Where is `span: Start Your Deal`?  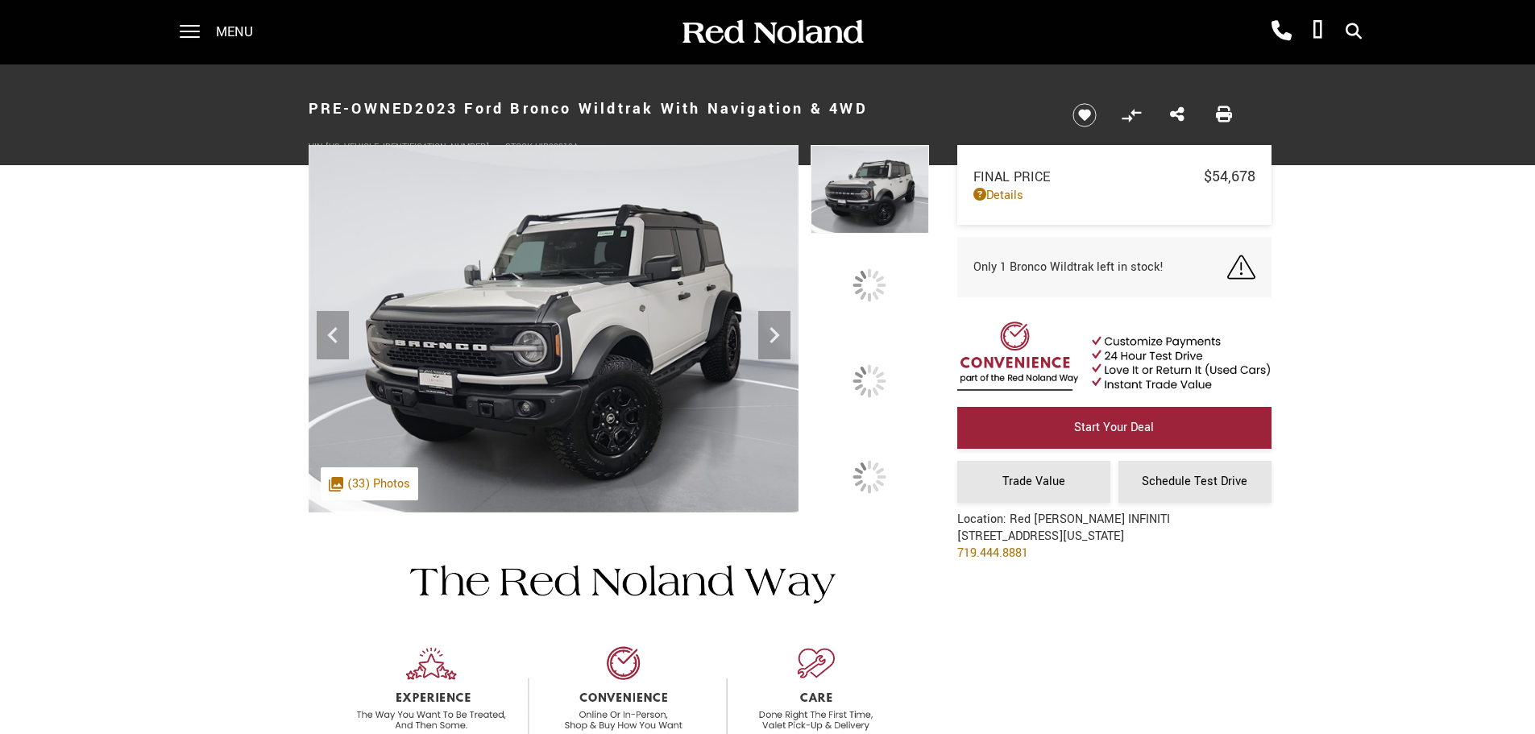 span: Start Your Deal is located at coordinates (1114, 427).